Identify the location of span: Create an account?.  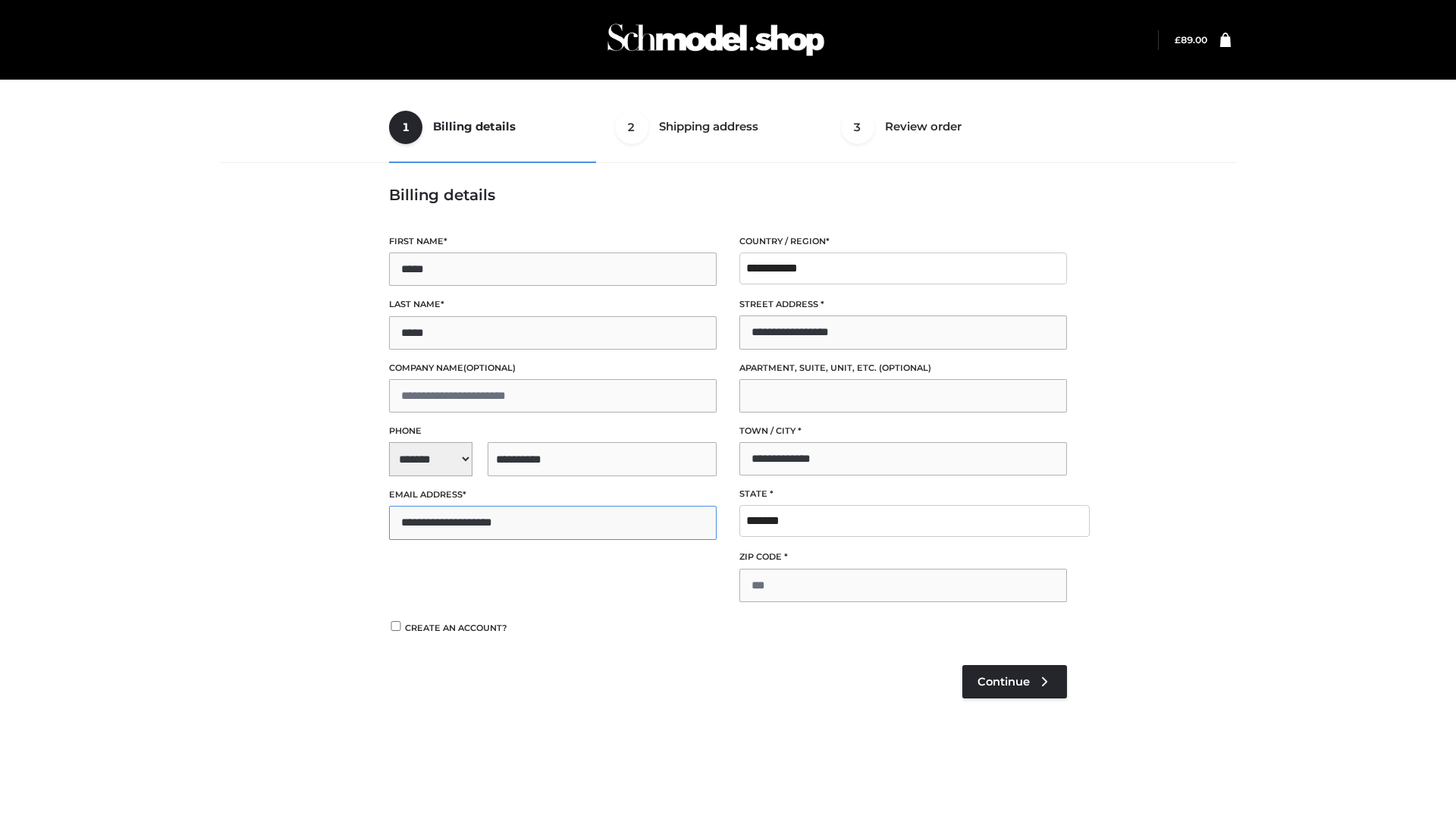
(456, 628).